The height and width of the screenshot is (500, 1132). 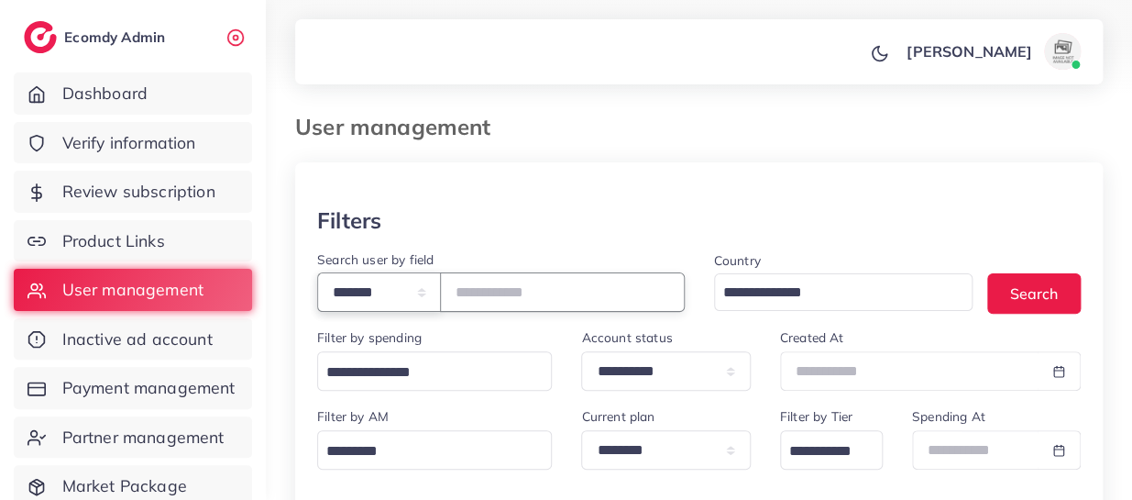 What do you see at coordinates (138, 339) in the screenshot?
I see `span: Inactive ad account` at bounding box center [138, 339].